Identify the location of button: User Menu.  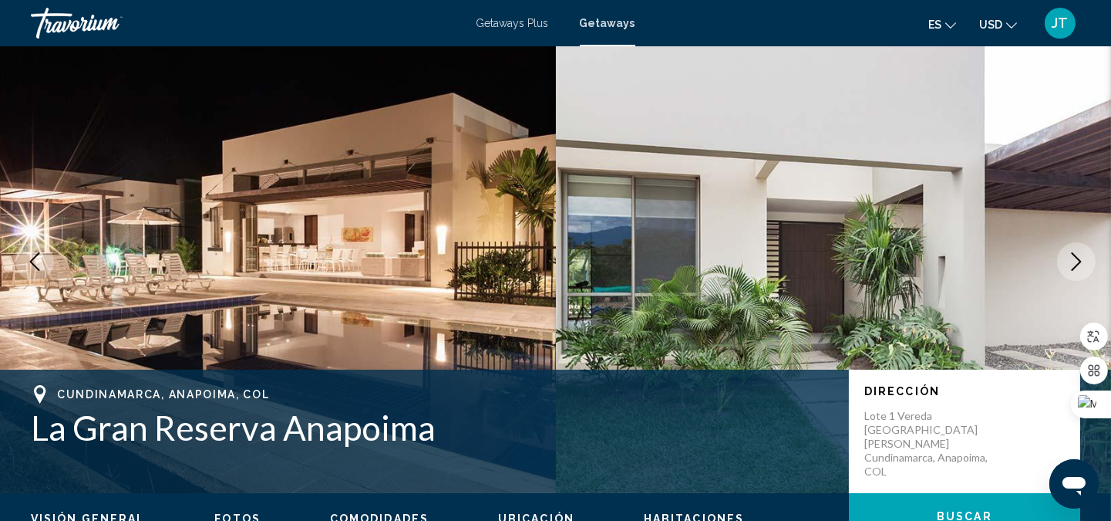
(1060, 23).